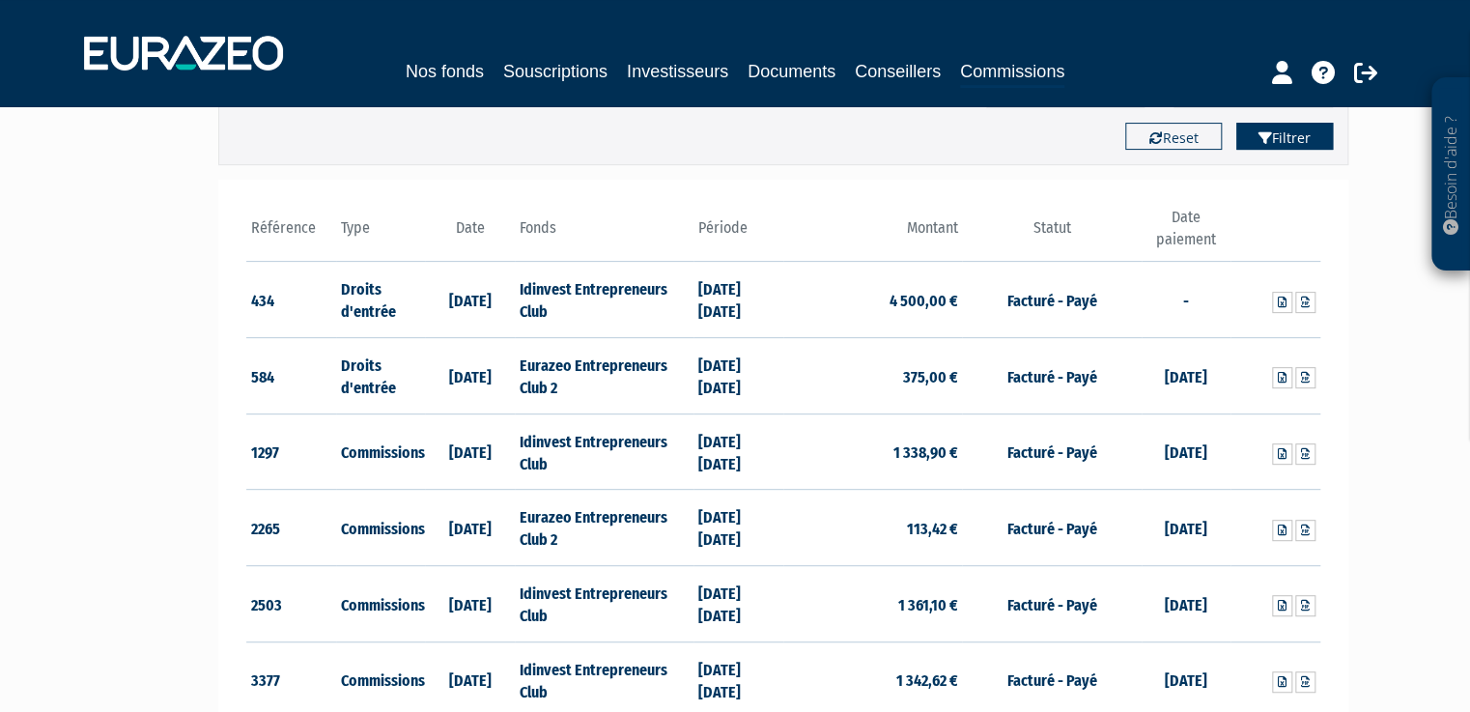 This screenshot has height=712, width=1470. I want to click on td: 1 338,90 €, so click(872, 451).